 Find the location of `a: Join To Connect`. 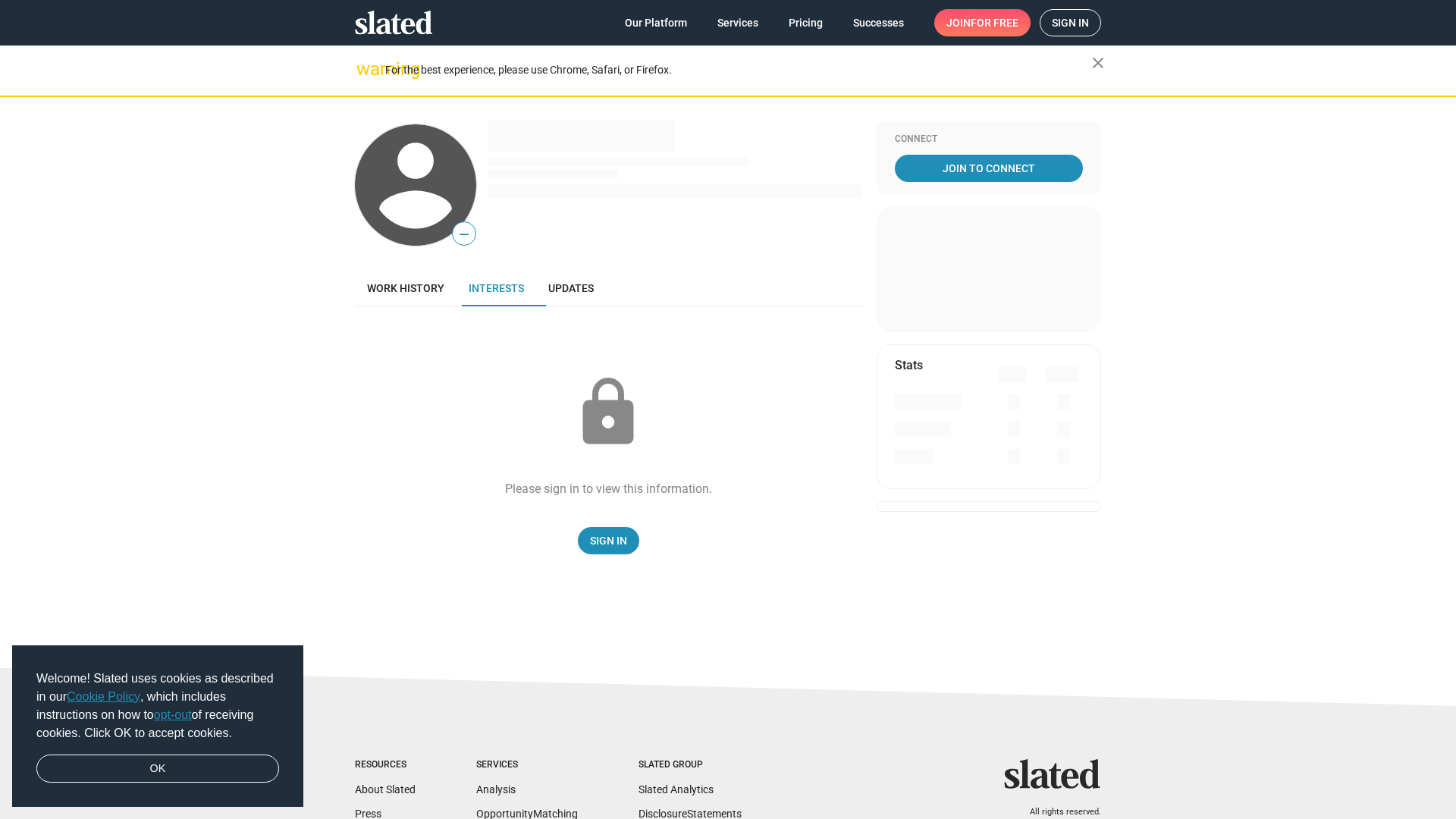

a: Join To Connect is located at coordinates (989, 169).